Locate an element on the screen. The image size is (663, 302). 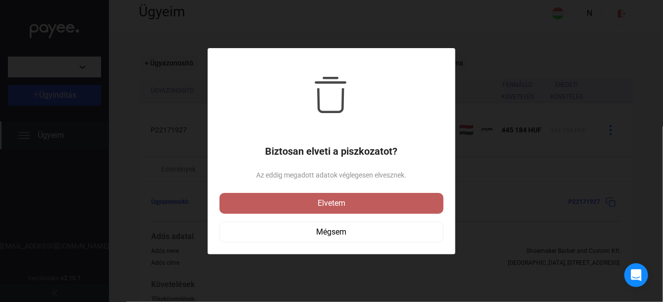
span: Az eddig megadott adatok véglegesen elvesznek. is located at coordinates (331, 175).